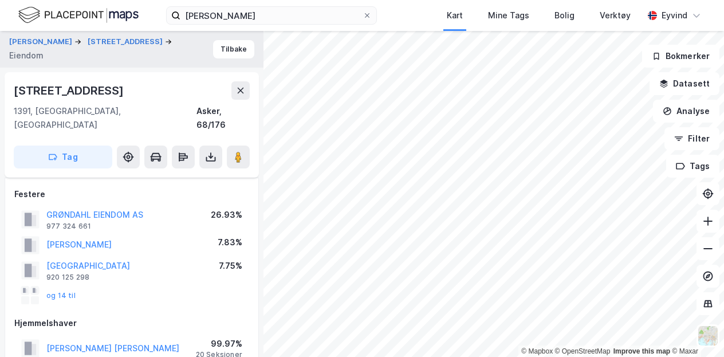 This screenshot has width=724, height=357. I want to click on div: 99.97%, so click(219, 344).